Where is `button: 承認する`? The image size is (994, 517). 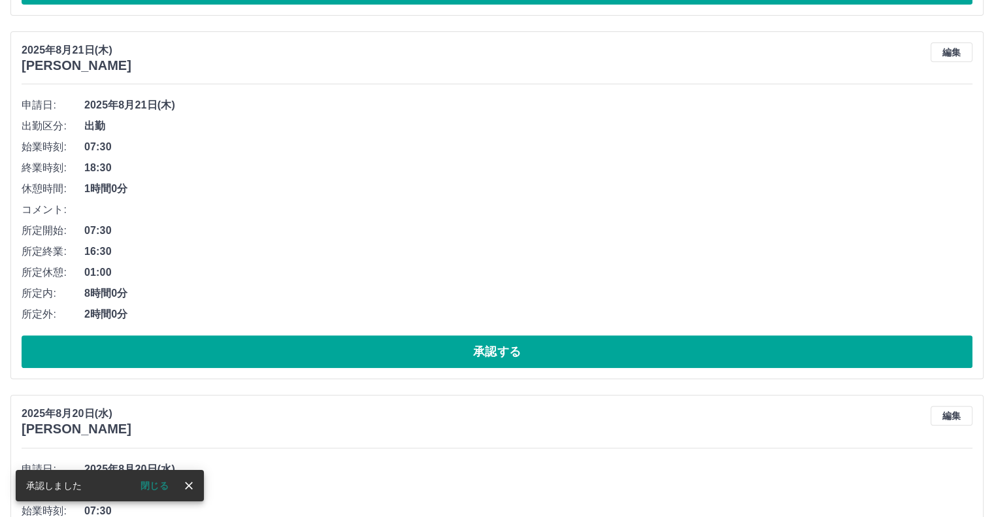
button: 承認する is located at coordinates (497, 352).